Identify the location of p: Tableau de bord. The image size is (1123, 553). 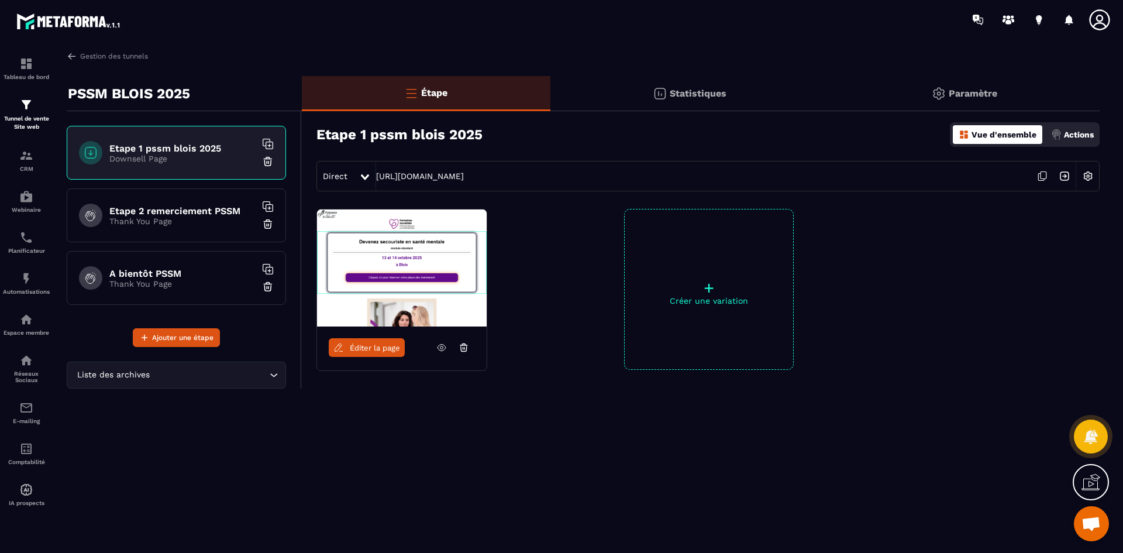
(26, 77).